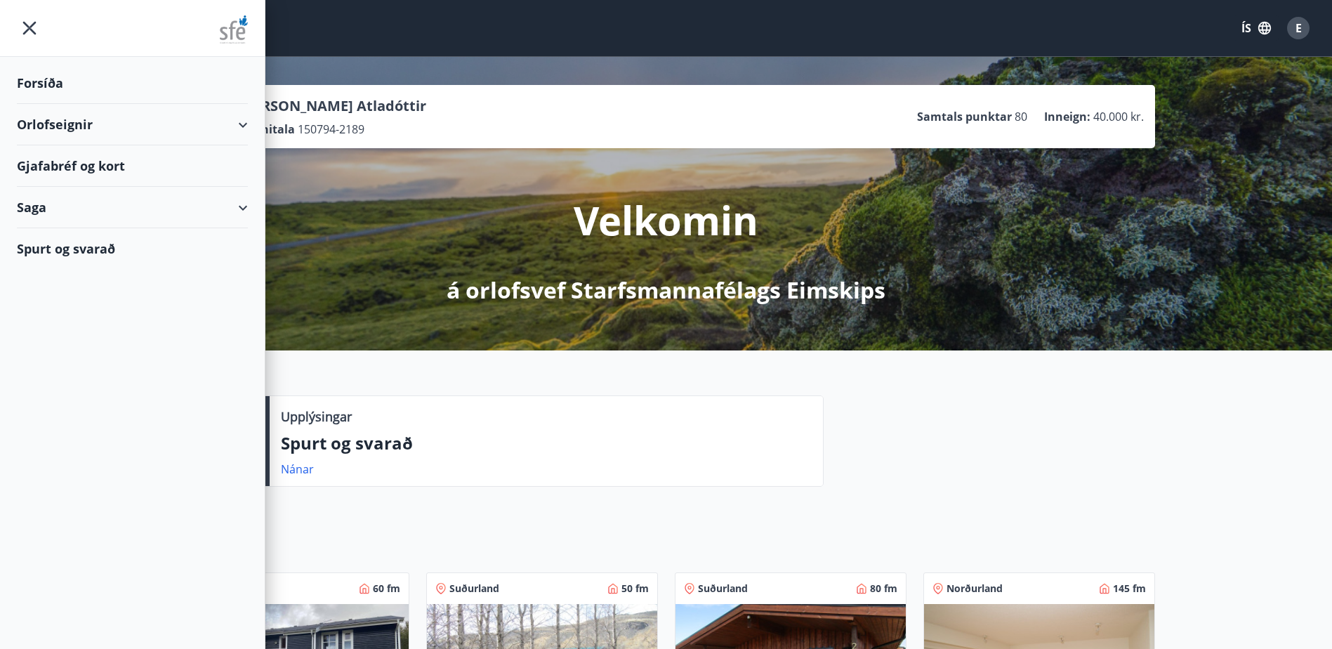 The height and width of the screenshot is (649, 1332). What do you see at coordinates (29, 28) in the screenshot?
I see `button: menu` at bounding box center [29, 28].